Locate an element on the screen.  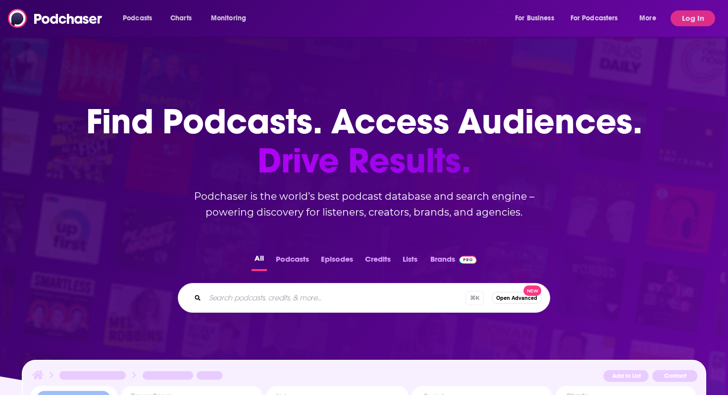
span: Drive Results. is located at coordinates (364, 160).